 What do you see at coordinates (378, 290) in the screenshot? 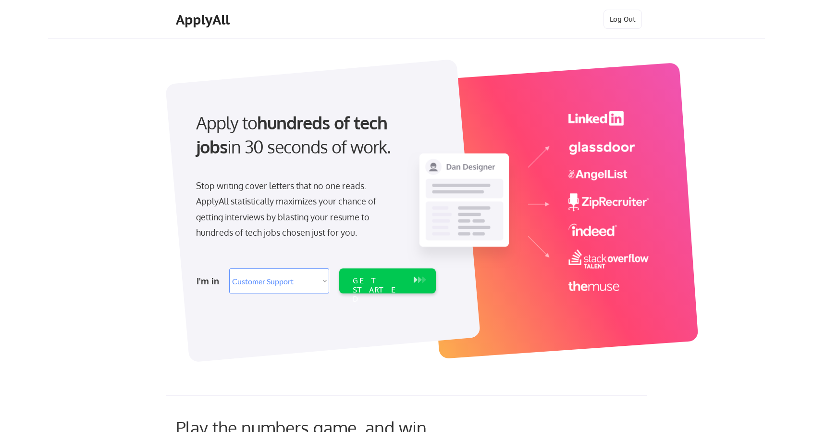
I see `div: GET STARTED` at bounding box center [378, 290].